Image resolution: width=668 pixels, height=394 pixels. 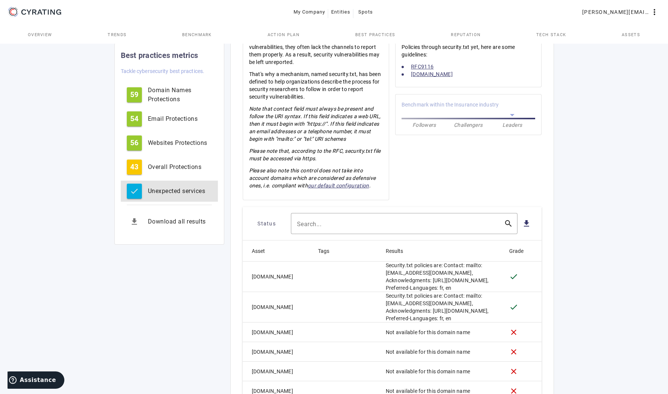 I want to click on p: Please note that, according to the RFC, security.txt file must be accessed via https., so click(x=316, y=155).